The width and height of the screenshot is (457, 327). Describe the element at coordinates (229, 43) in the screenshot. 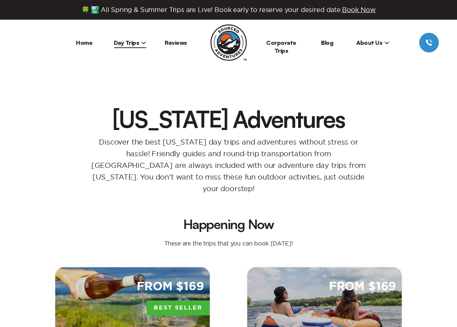

I see `img: Sourced Adventures company logo` at that location.